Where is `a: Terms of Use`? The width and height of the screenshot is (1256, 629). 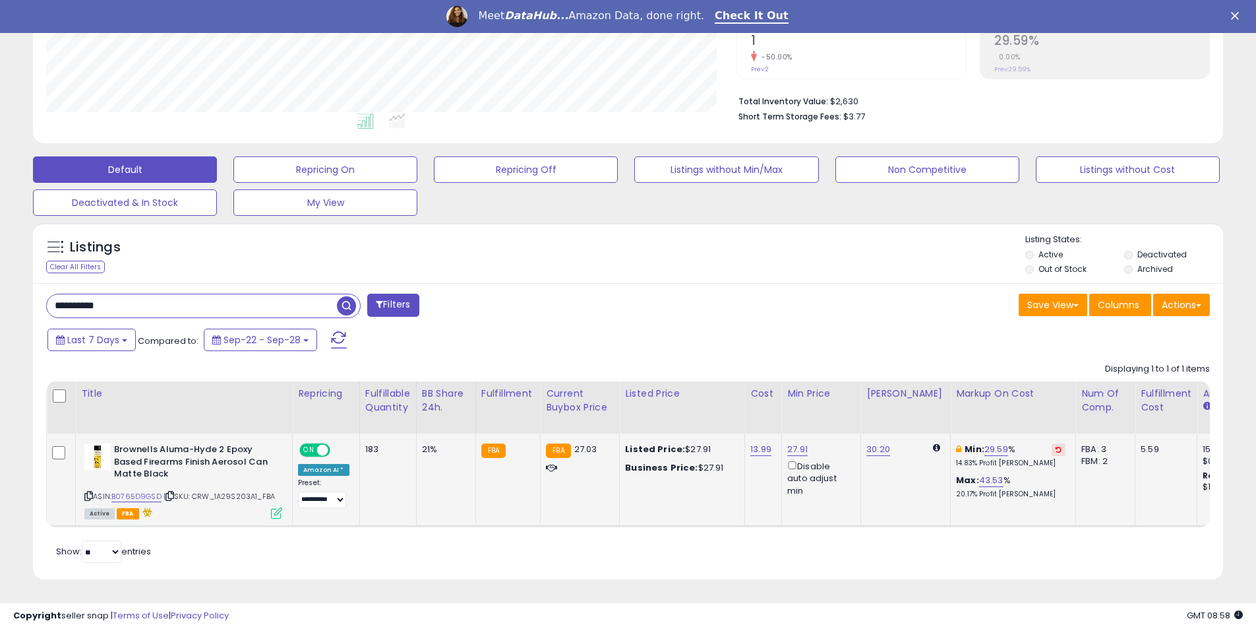 a: Terms of Use is located at coordinates (140, 615).